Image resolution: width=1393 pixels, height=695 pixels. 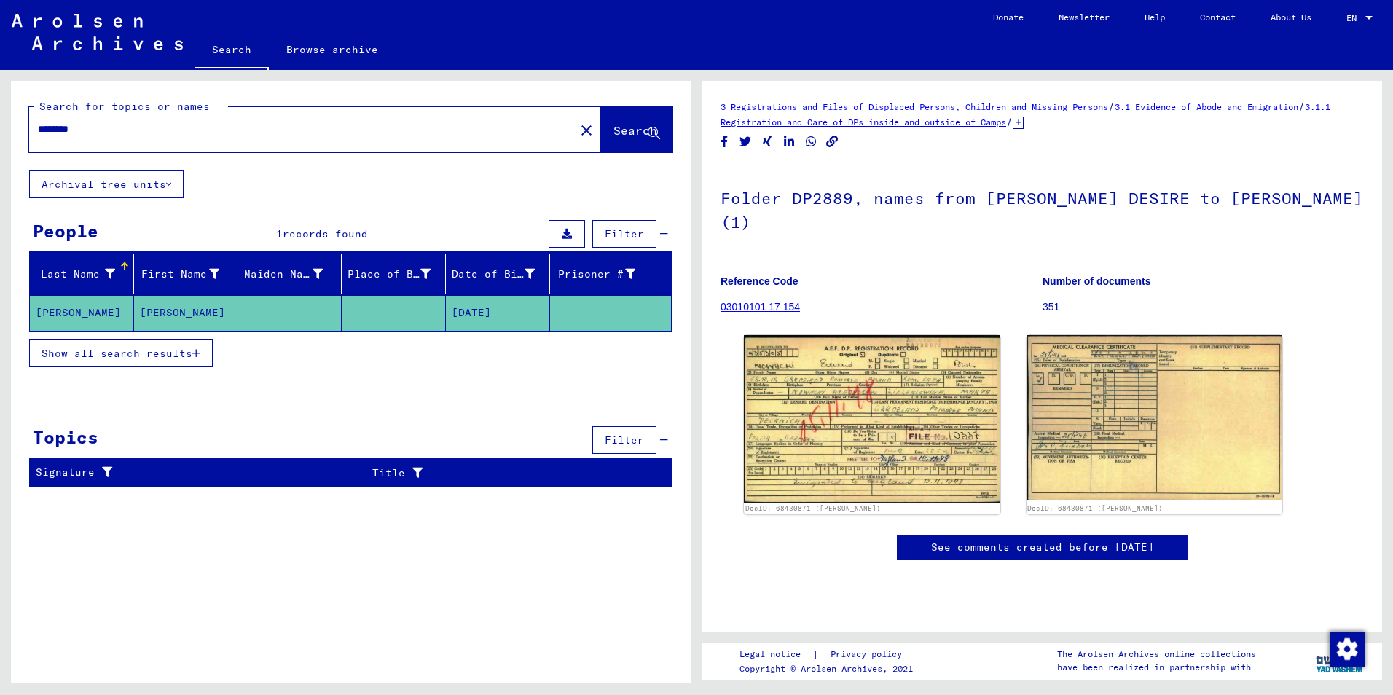 What do you see at coordinates (811, 141) in the screenshot?
I see `button: Share on WhatsApp` at bounding box center [811, 141].